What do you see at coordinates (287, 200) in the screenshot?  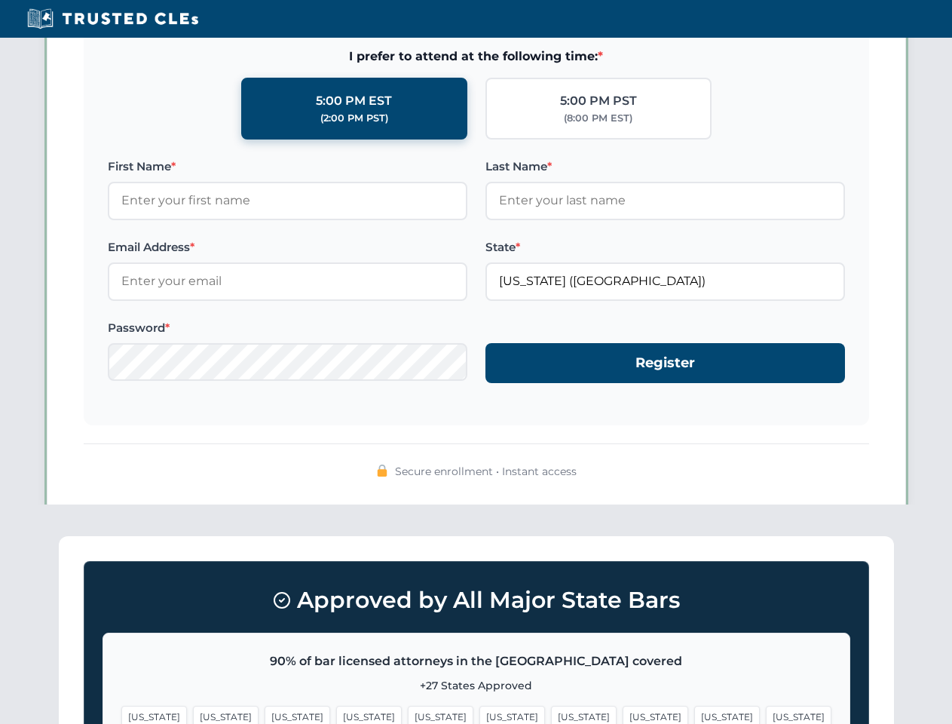 I see `input: Enter your first name` at bounding box center [287, 200].